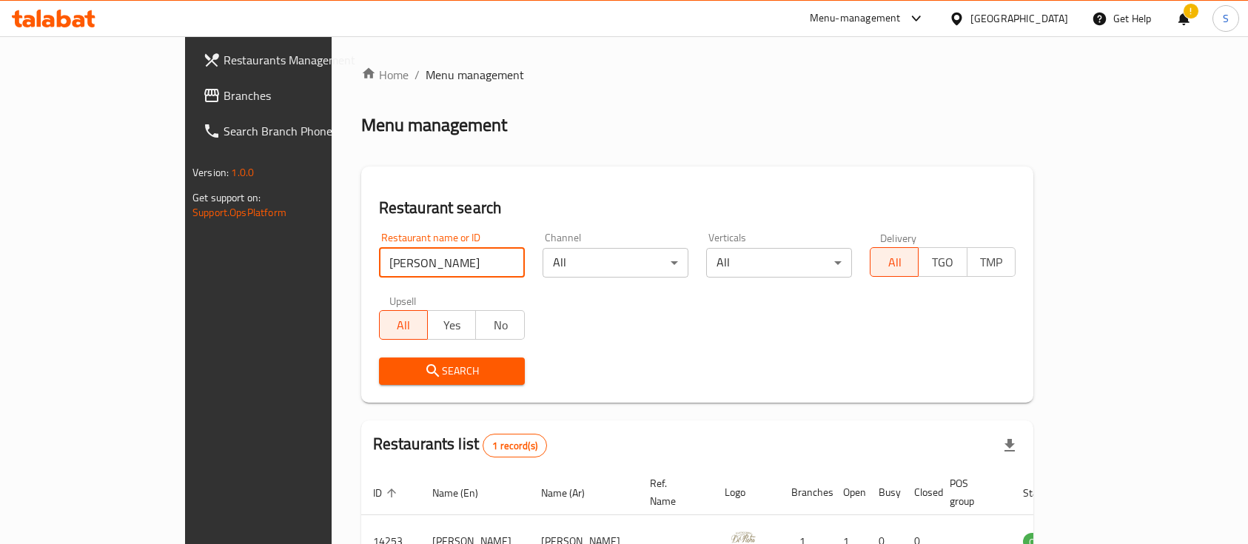 The image size is (1248, 544). I want to click on span: Version:, so click(210, 173).